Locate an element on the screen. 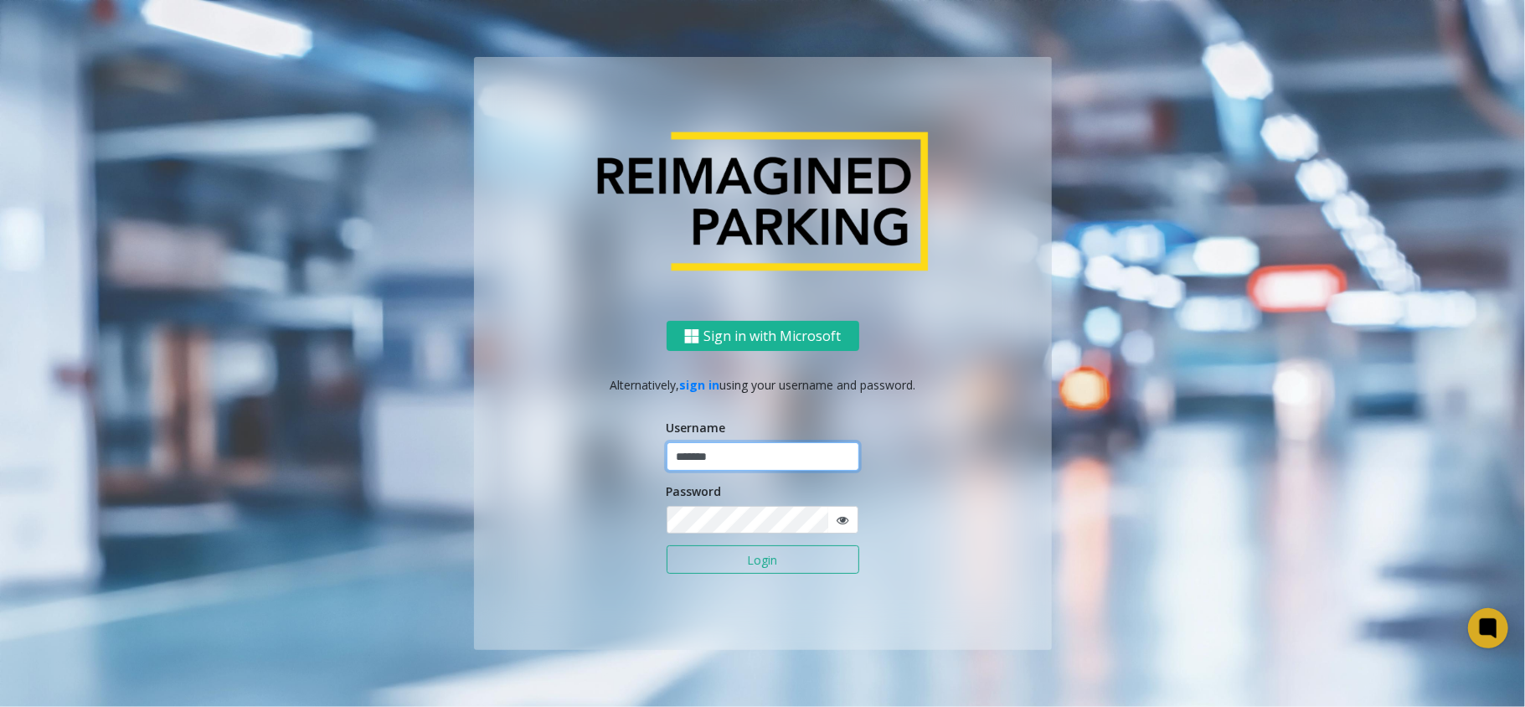 The image size is (1525, 707). label: Username is located at coordinates (696, 427).